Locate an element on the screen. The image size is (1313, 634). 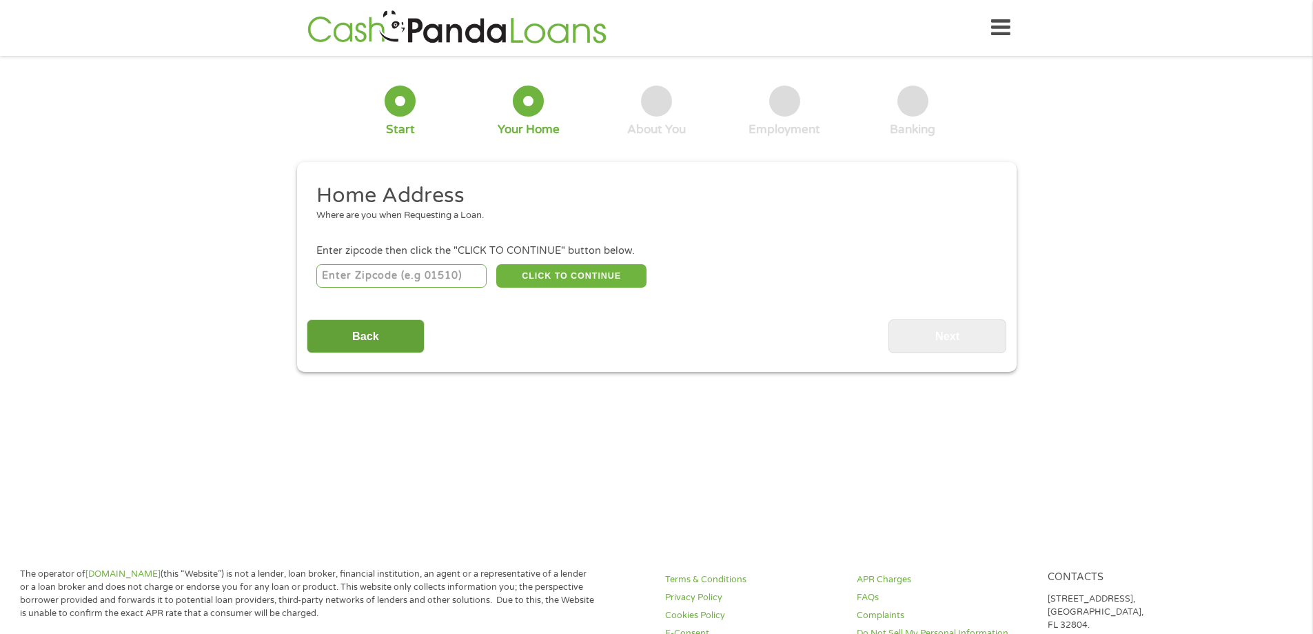
button: CLICK TO CONTINUE is located at coordinates (571, 276).